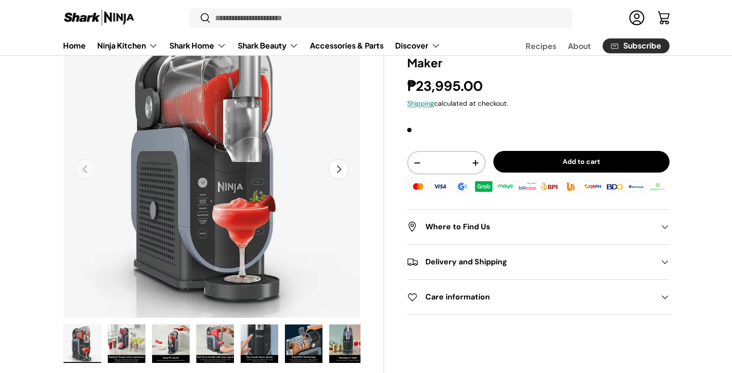 Image resolution: width=732 pixels, height=373 pixels. What do you see at coordinates (530, 227) in the screenshot?
I see `h2: Where to Find Us` at bounding box center [530, 227].